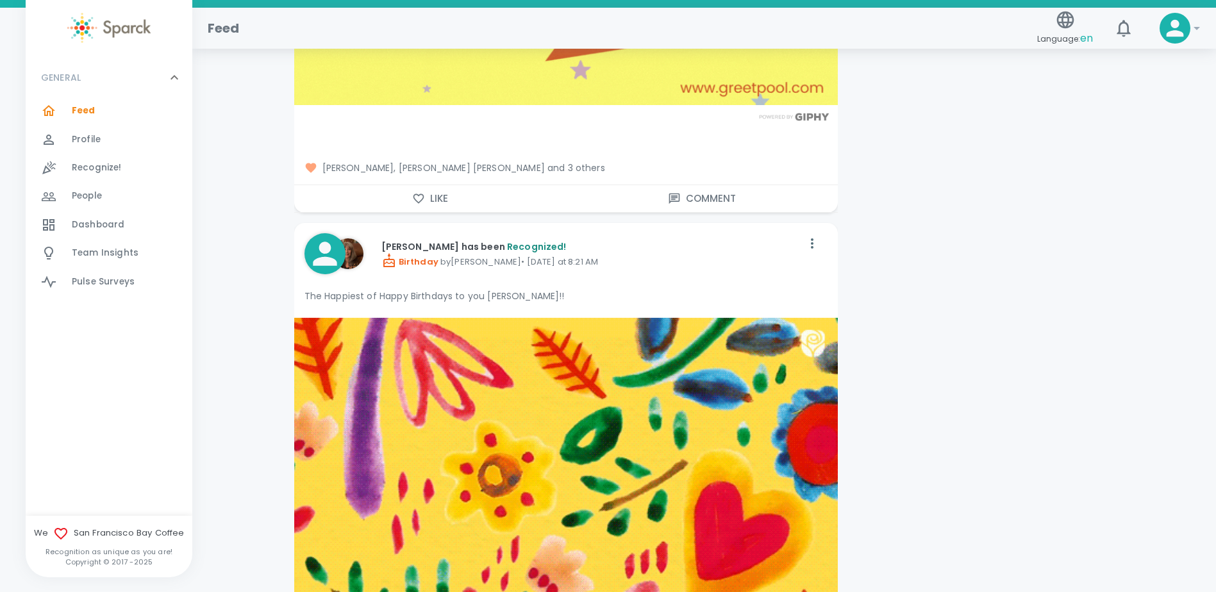 The image size is (1216, 592). I want to click on div: People, so click(109, 196).